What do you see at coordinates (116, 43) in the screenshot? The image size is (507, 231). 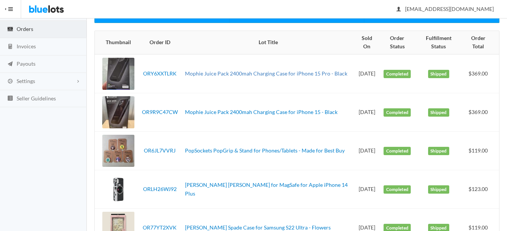 I see `th: Thumbnail` at bounding box center [116, 43].